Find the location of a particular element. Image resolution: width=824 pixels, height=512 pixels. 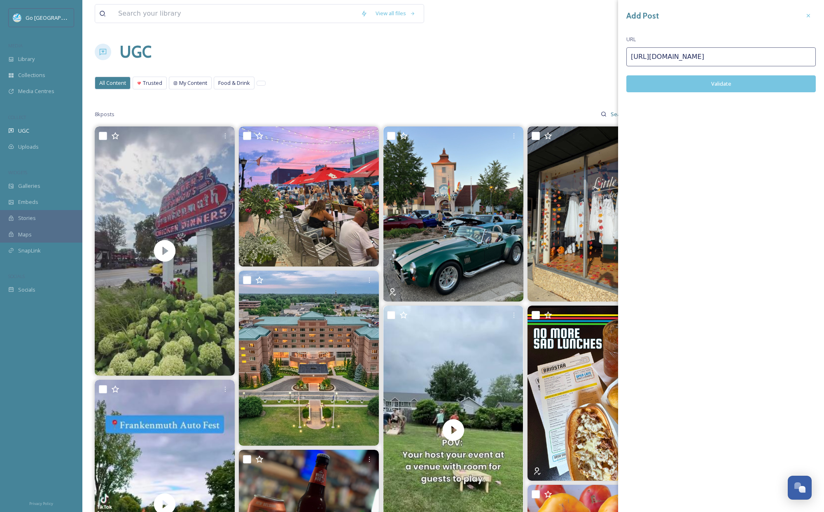

span: My Content is located at coordinates (193, 83).